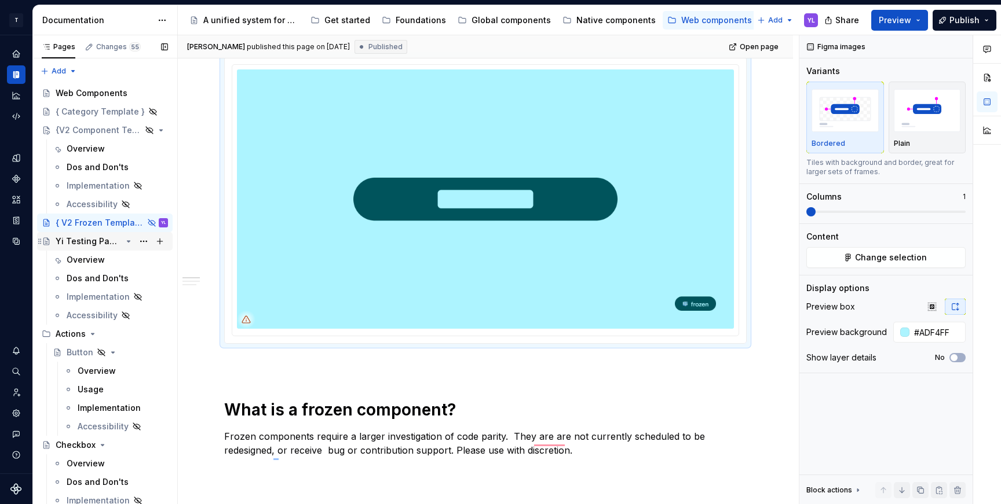  What do you see at coordinates (105, 93) in the screenshot?
I see `a: Web Components` at bounding box center [105, 93].